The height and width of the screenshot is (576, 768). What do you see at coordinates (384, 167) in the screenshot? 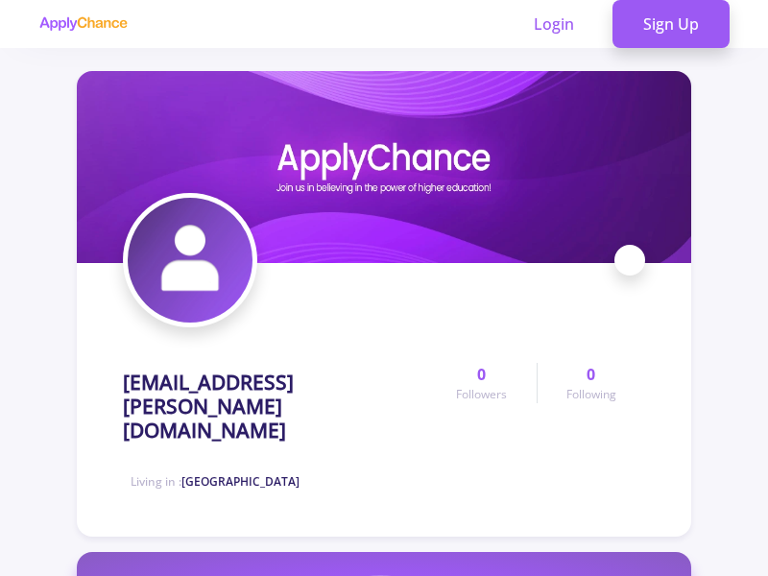
I see `img: ali2047.taghavi@gmail.comcover image` at bounding box center [384, 167].